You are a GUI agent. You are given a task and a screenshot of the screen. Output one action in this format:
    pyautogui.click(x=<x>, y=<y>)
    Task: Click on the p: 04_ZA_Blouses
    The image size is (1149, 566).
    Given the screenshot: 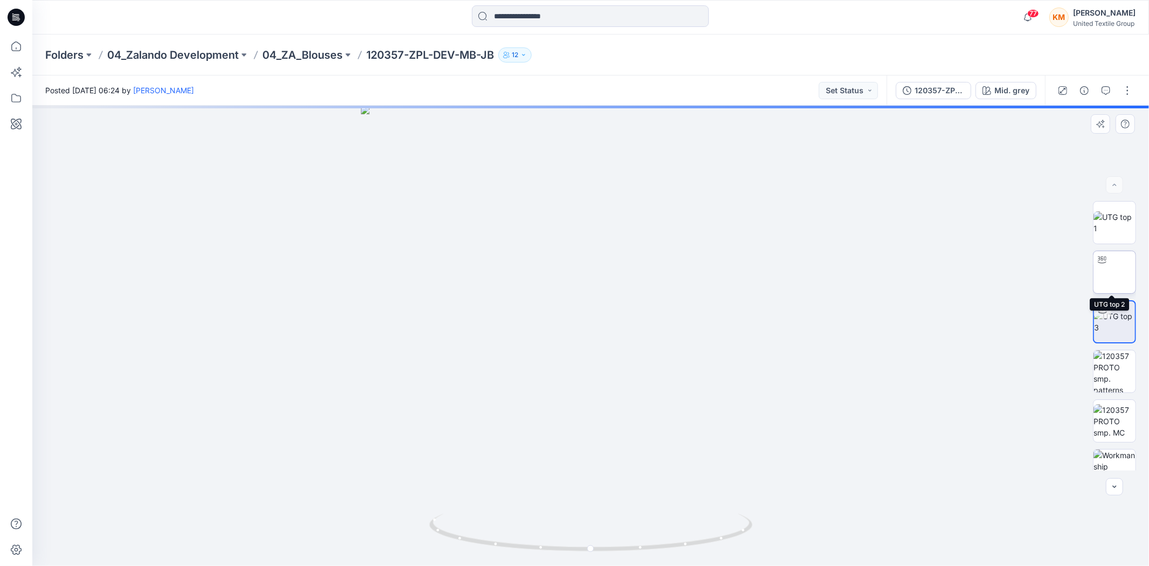 What is the action you would take?
    pyautogui.click(x=302, y=55)
    